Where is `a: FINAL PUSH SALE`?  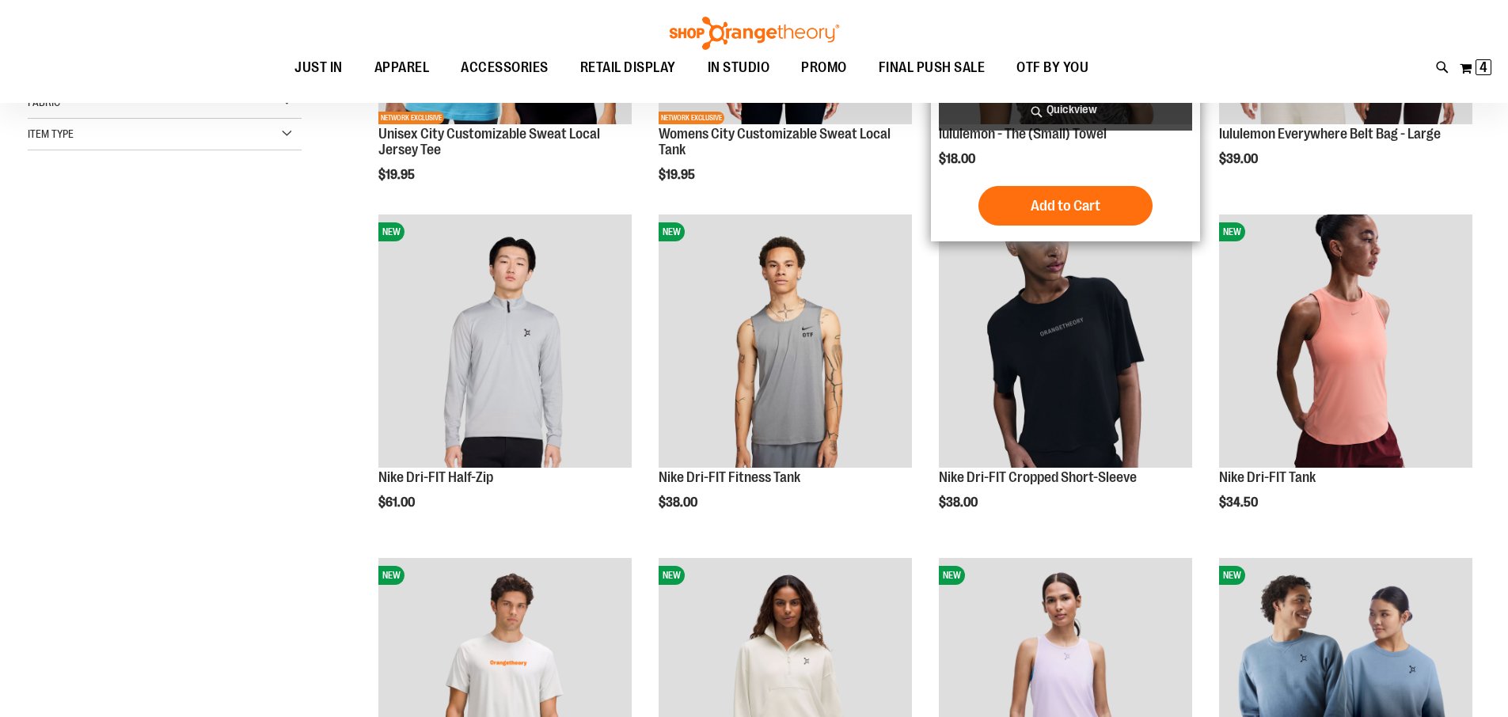 a: FINAL PUSH SALE is located at coordinates (931, 68).